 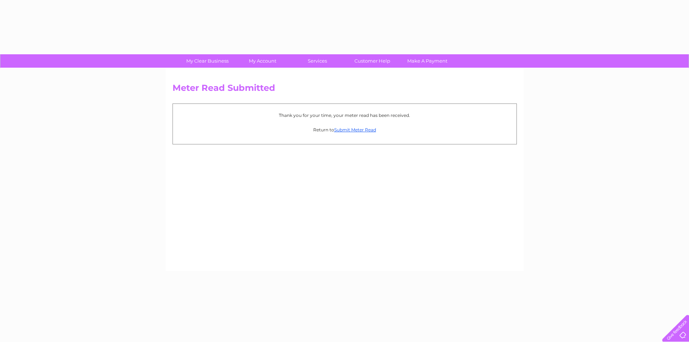 I want to click on a: Services, so click(x=317, y=61).